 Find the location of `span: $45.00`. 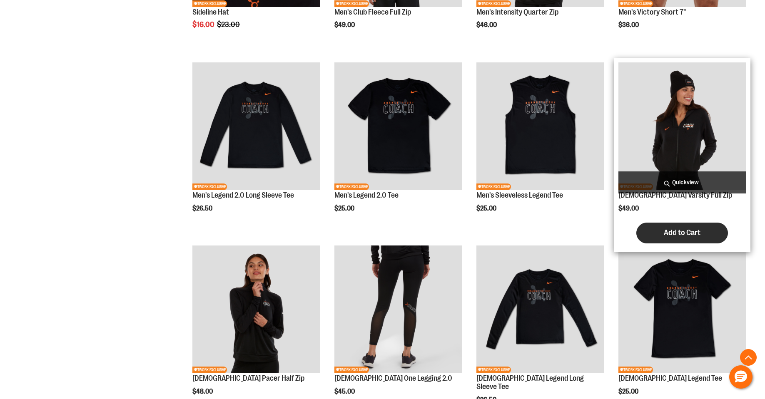

span: $45.00 is located at coordinates (345, 392).